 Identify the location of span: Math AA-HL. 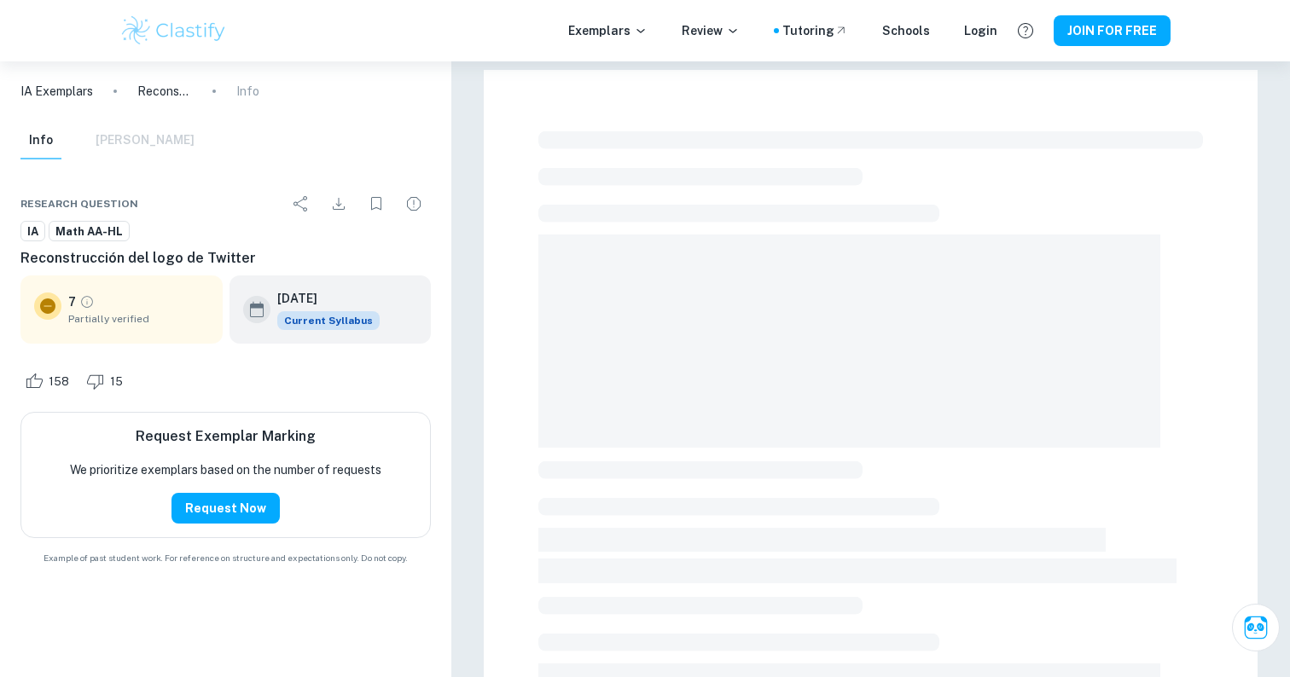
(89, 232).